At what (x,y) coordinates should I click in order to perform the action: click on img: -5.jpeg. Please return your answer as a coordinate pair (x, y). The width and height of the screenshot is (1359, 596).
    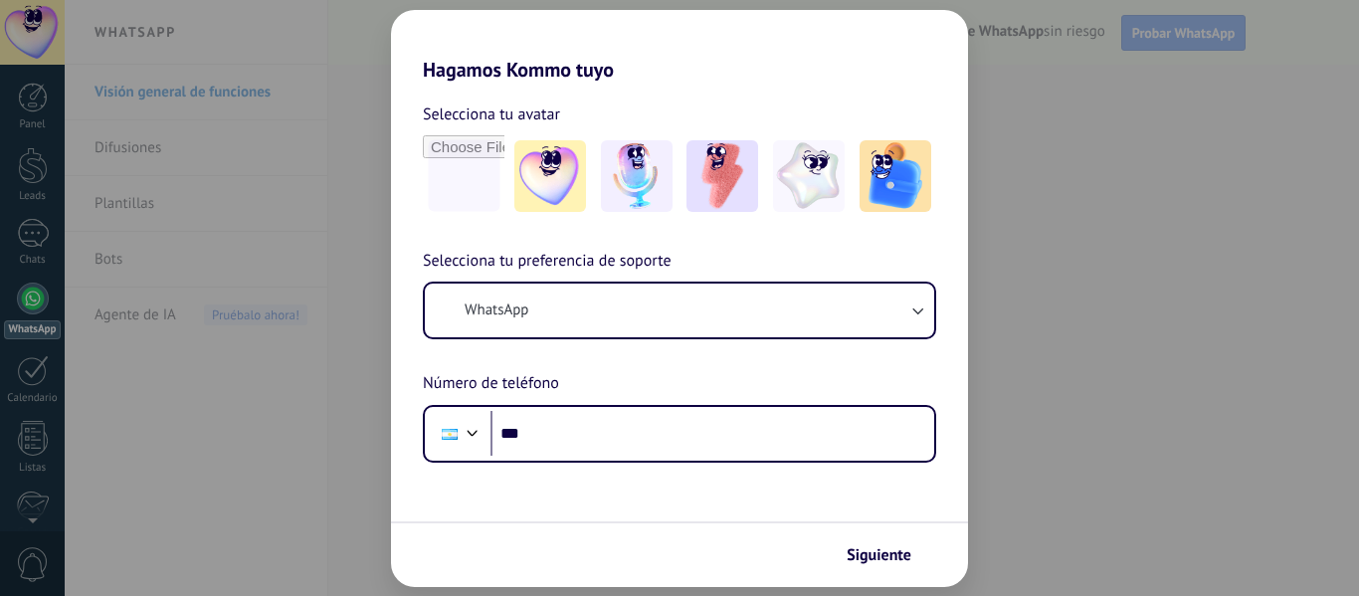
    Looking at the image, I should click on (895, 176).